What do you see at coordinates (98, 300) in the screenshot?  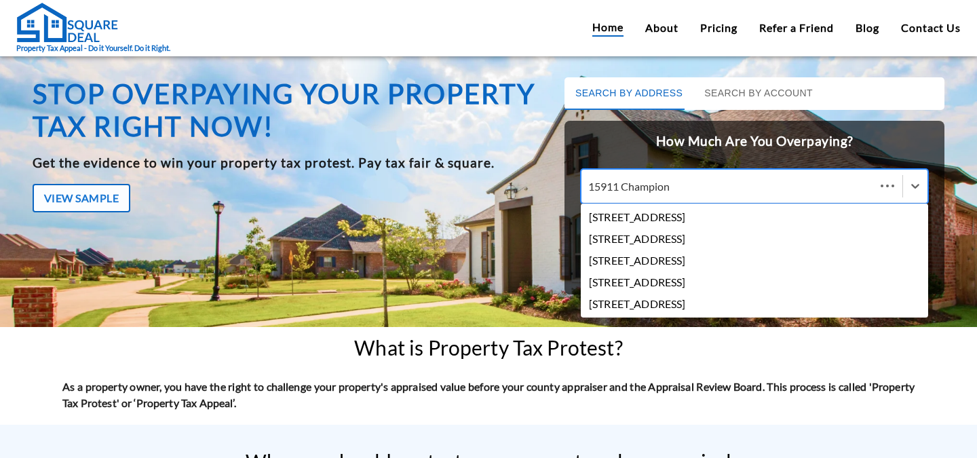 I see `img: salesiqlogo_leal7QplfZFryJ6FIlVepeu7OftD7mt8q6exU6-34PB8prfIgodN67KcxXM9Y7JQ_.png` at bounding box center [98, 300].